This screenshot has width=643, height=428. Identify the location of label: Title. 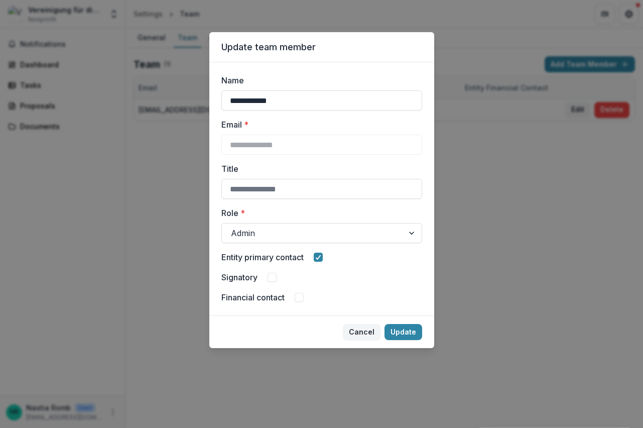
(319, 169).